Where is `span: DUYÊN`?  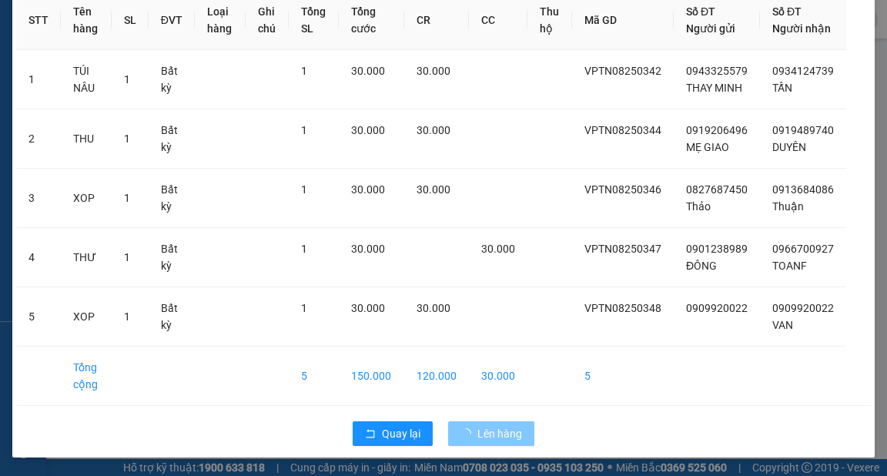
span: DUYÊN is located at coordinates (790, 147).